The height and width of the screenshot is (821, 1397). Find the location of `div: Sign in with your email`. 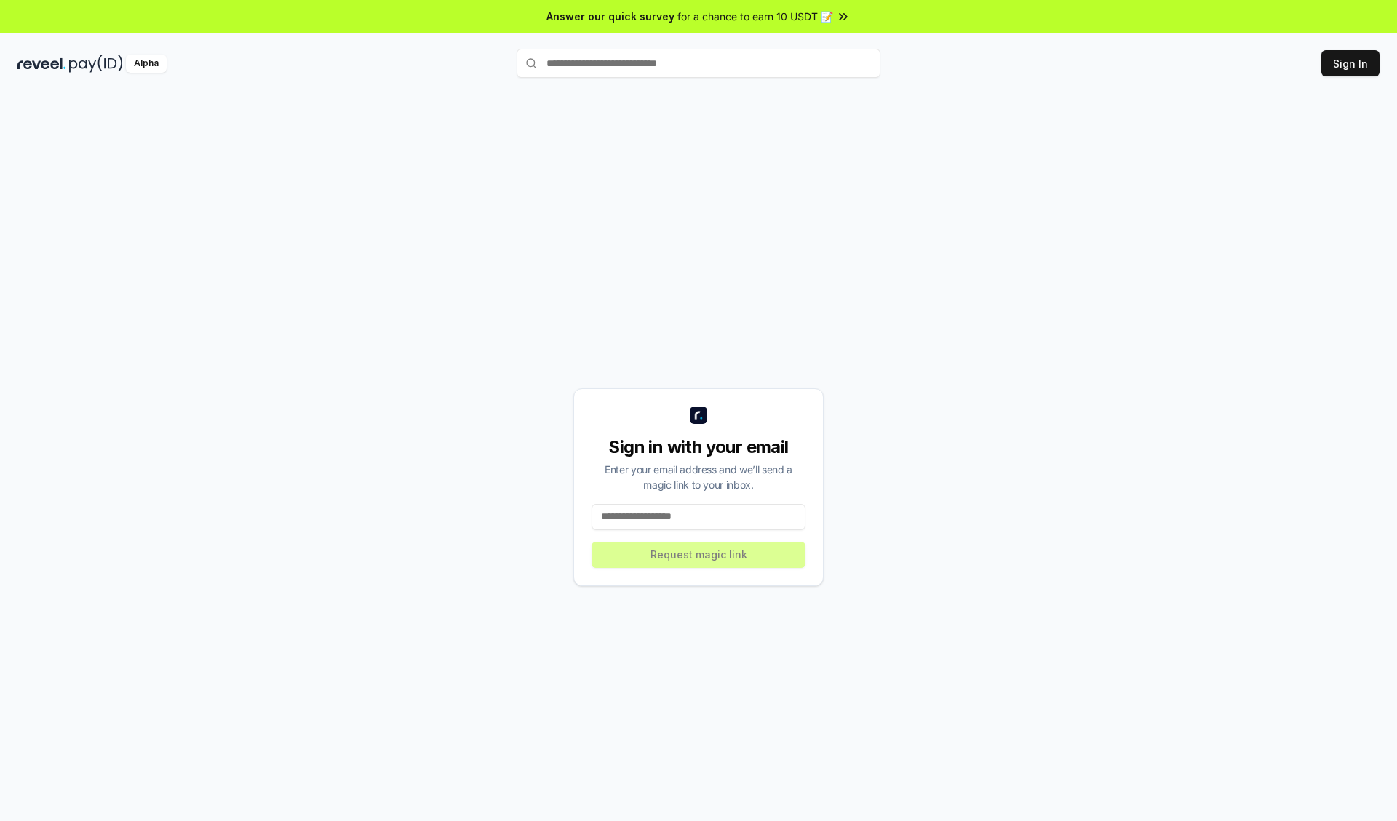

div: Sign in with your email is located at coordinates (698, 447).